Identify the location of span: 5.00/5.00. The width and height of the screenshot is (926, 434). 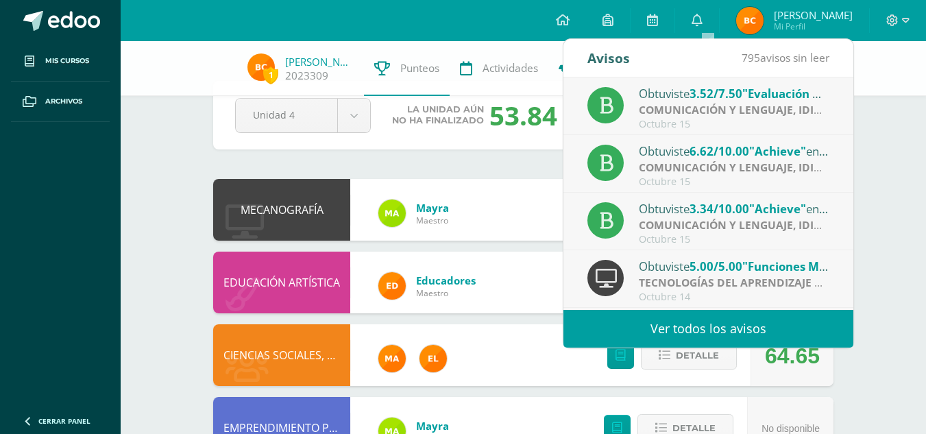
(716, 266).